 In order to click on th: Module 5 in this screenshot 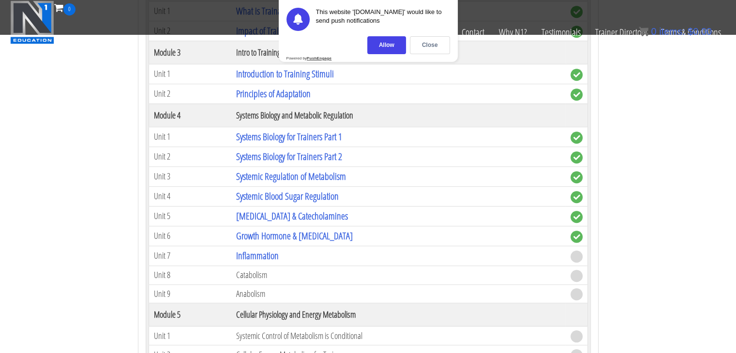, I will do `click(190, 315)`.